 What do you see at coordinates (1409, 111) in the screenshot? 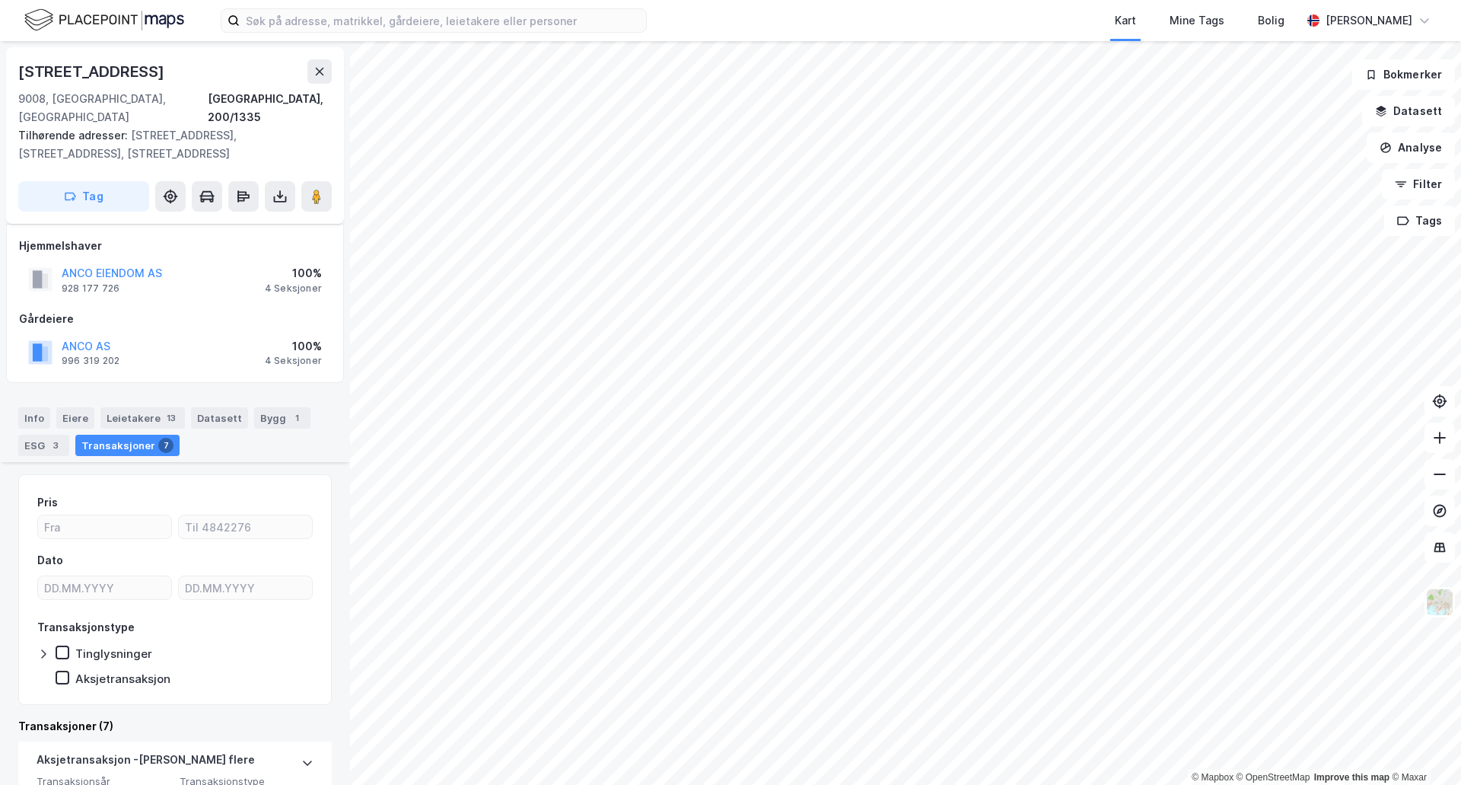
I see `button: Datasett` at bounding box center [1409, 111].